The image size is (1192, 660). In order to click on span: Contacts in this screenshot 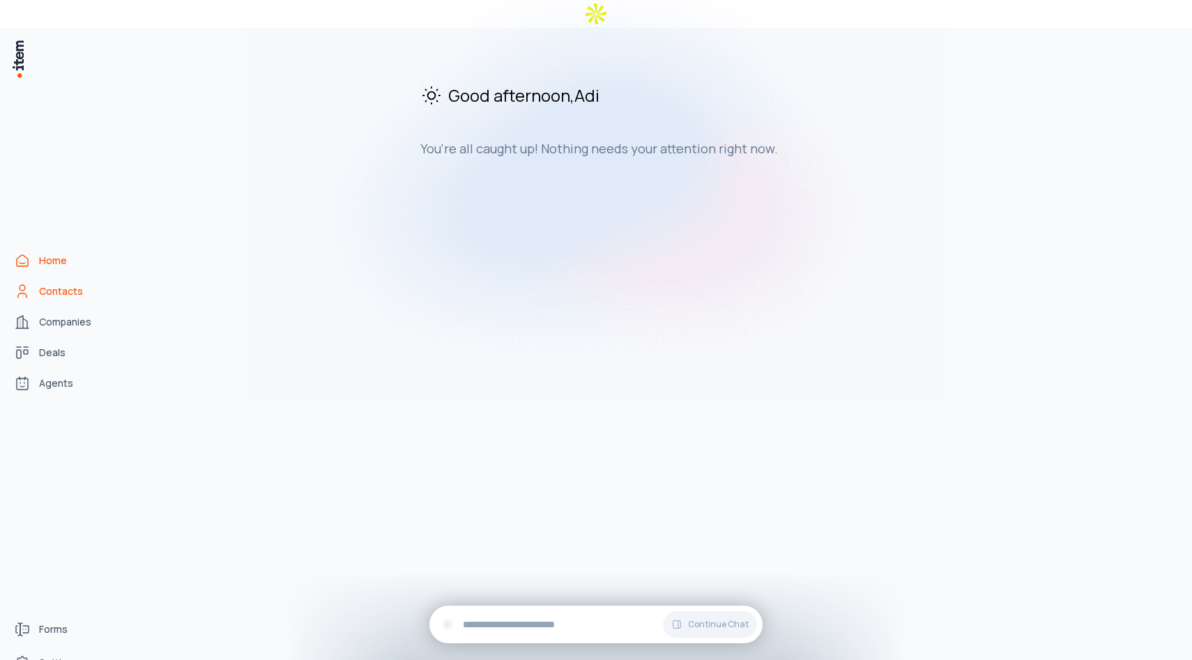, I will do `click(61, 291)`.